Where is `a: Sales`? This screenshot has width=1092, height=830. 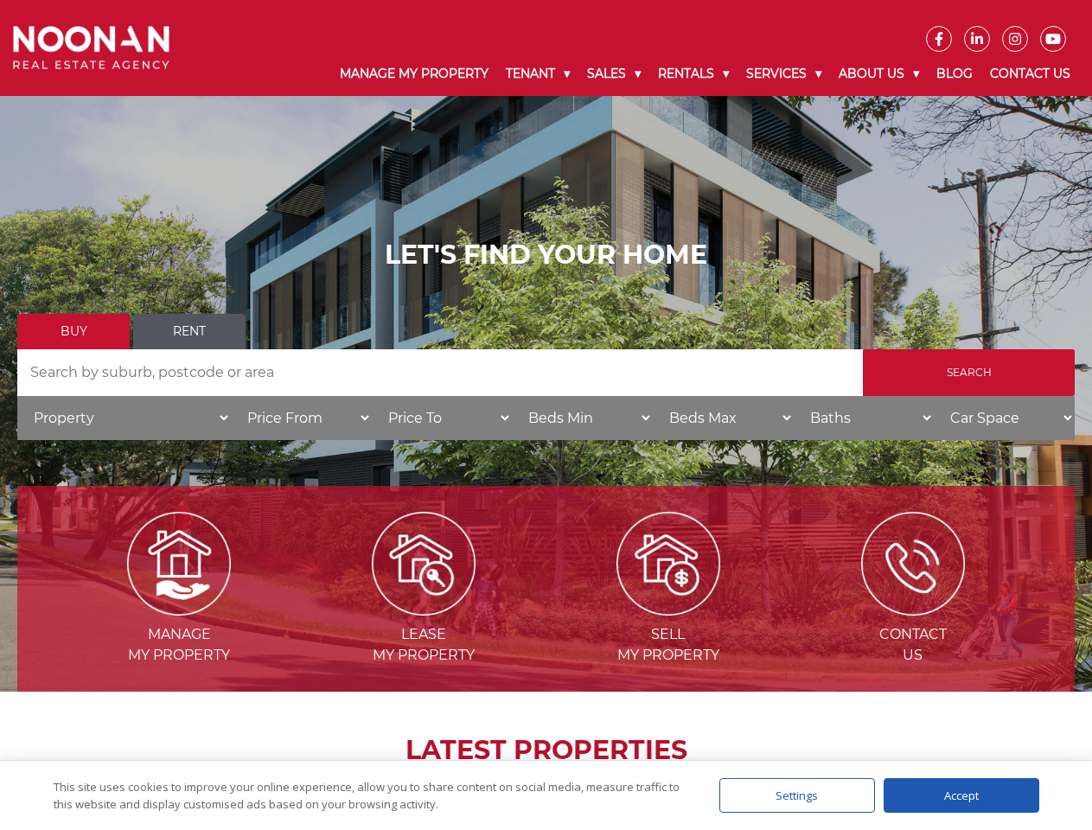
a: Sales is located at coordinates (614, 74).